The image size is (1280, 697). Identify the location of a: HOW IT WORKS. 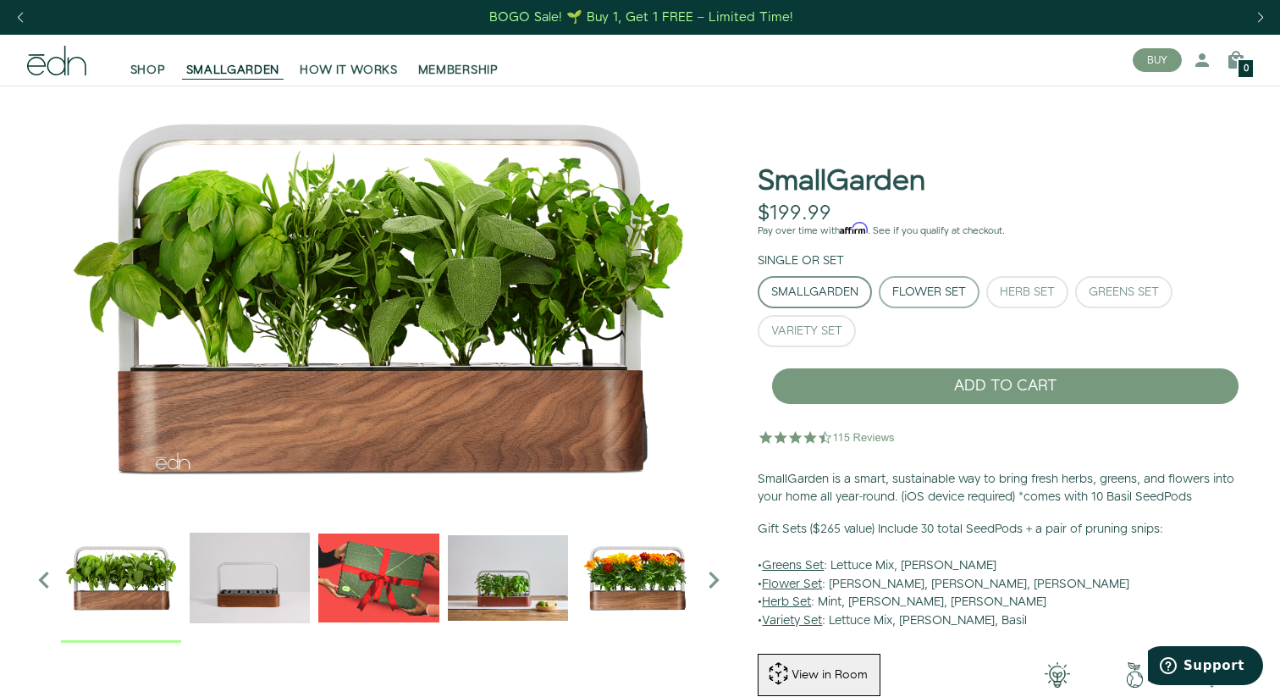
(348, 60).